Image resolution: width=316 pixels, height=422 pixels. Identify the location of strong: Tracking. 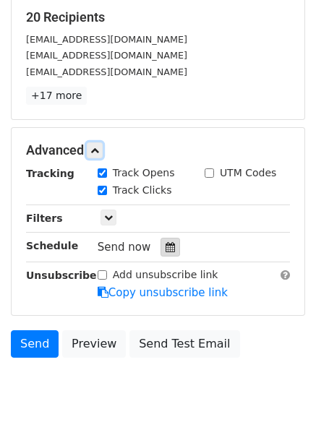
(50, 174).